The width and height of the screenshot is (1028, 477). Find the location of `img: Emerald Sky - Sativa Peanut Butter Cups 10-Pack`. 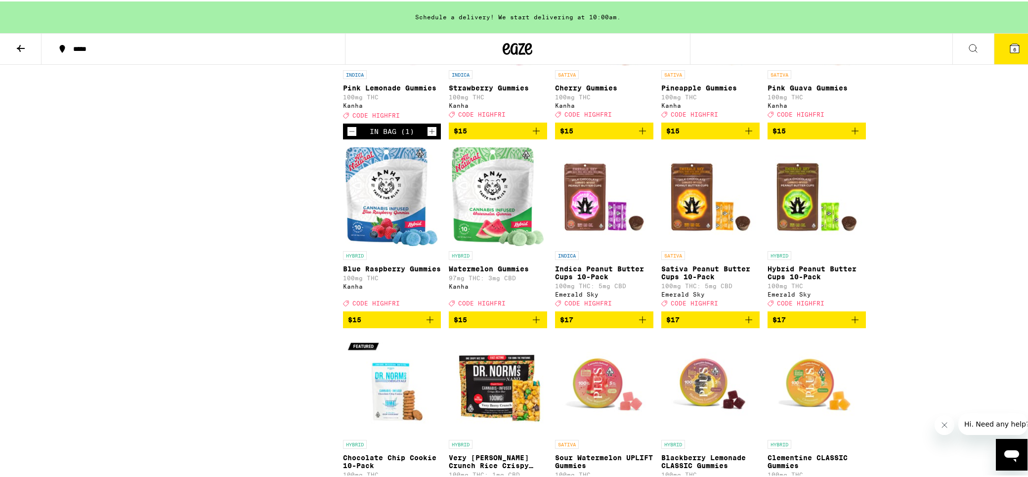

img: Emerald Sky - Sativa Peanut Butter Cups 10-Pack is located at coordinates (710, 195).